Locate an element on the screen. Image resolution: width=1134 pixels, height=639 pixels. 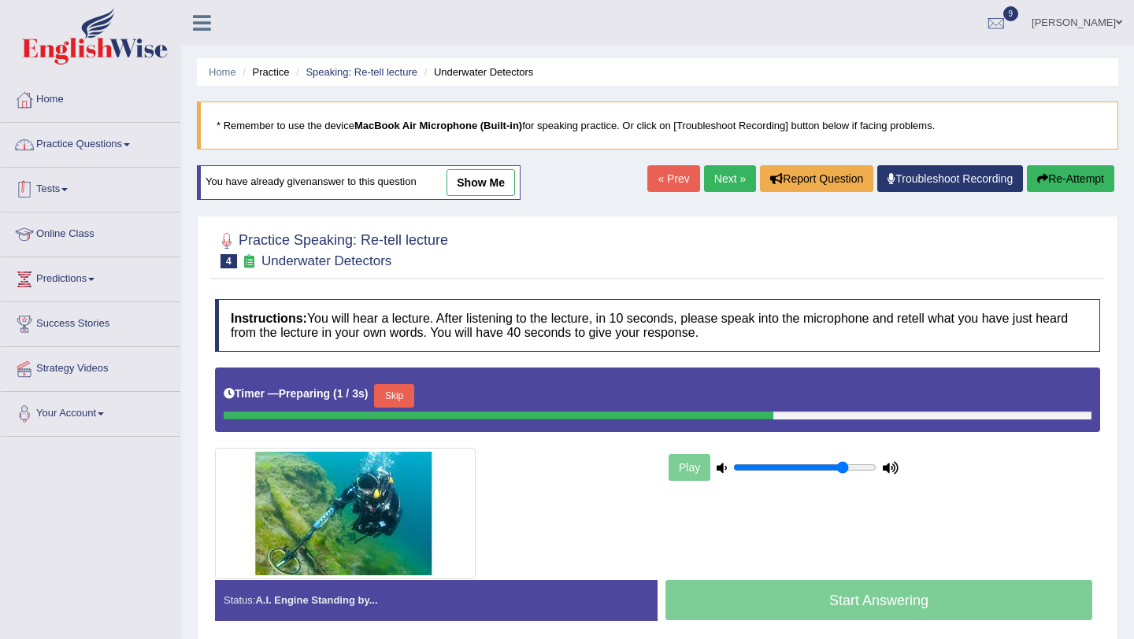
a: Tests is located at coordinates (91, 187).